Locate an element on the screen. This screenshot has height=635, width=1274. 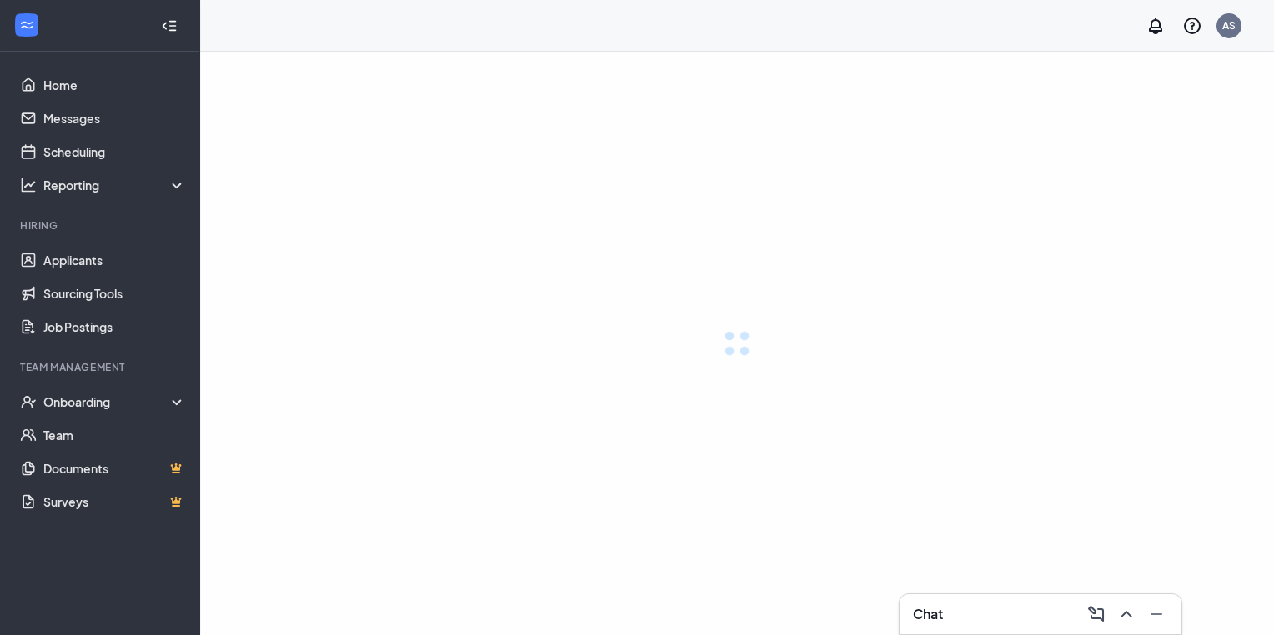
a: Job Postings is located at coordinates (114, 327).